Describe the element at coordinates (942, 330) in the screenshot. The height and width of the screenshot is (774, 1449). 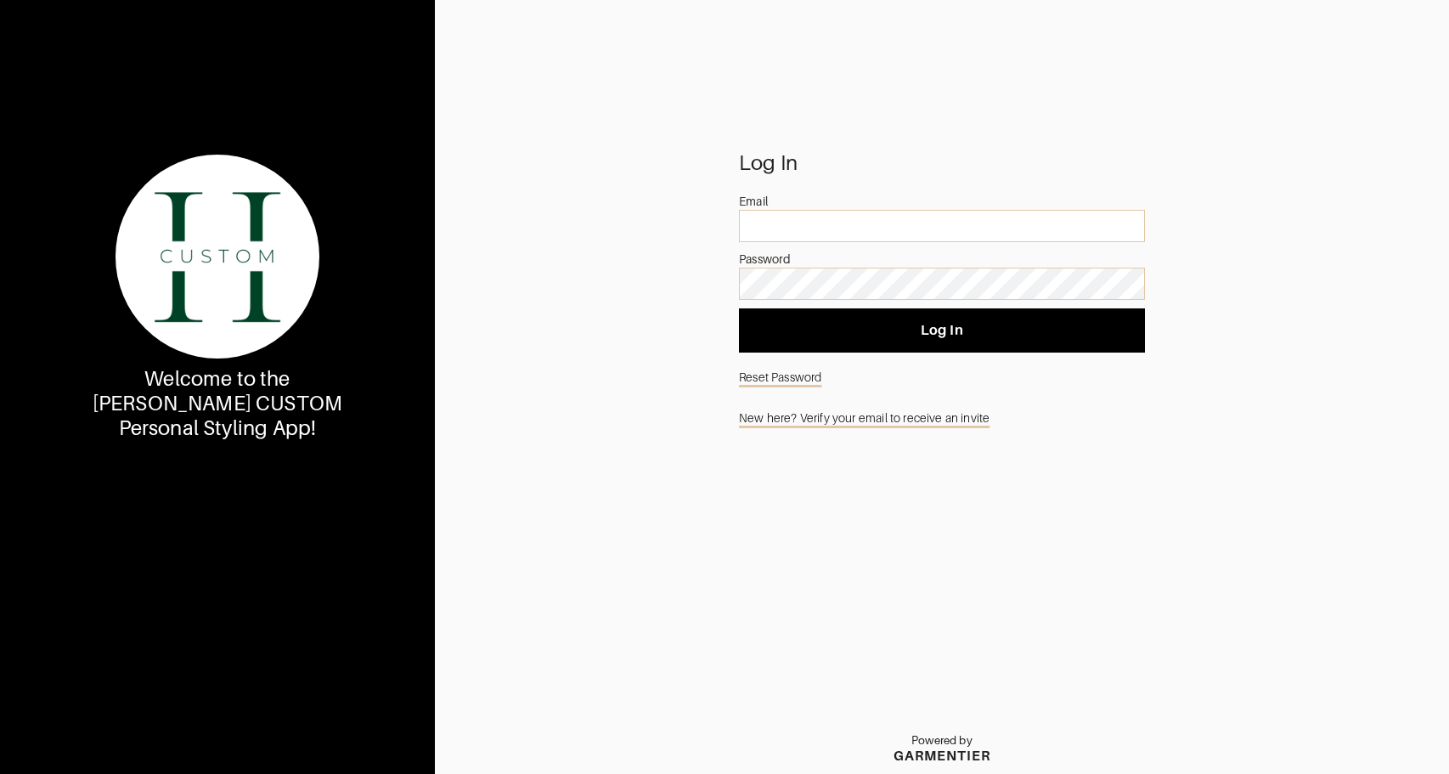
I see `span: Log In` at that location.